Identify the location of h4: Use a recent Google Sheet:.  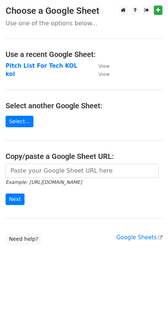
(84, 54).